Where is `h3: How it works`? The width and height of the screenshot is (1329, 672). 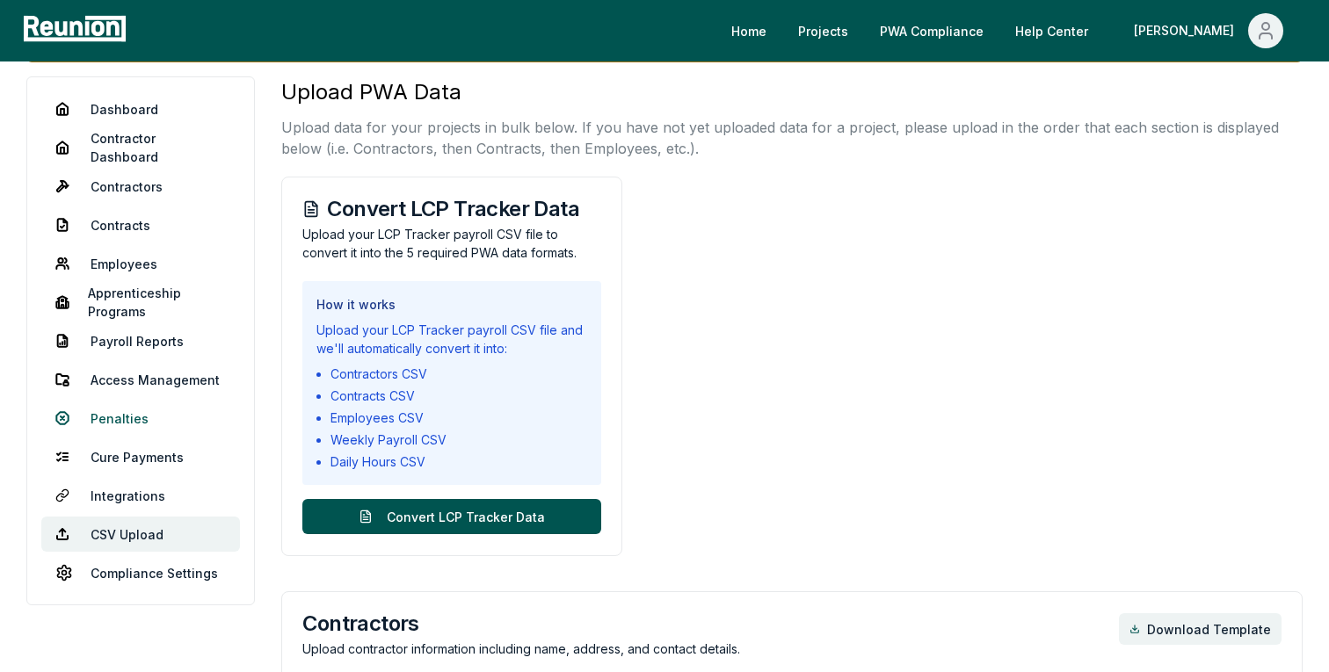
h3: How it works is located at coordinates (451, 304).